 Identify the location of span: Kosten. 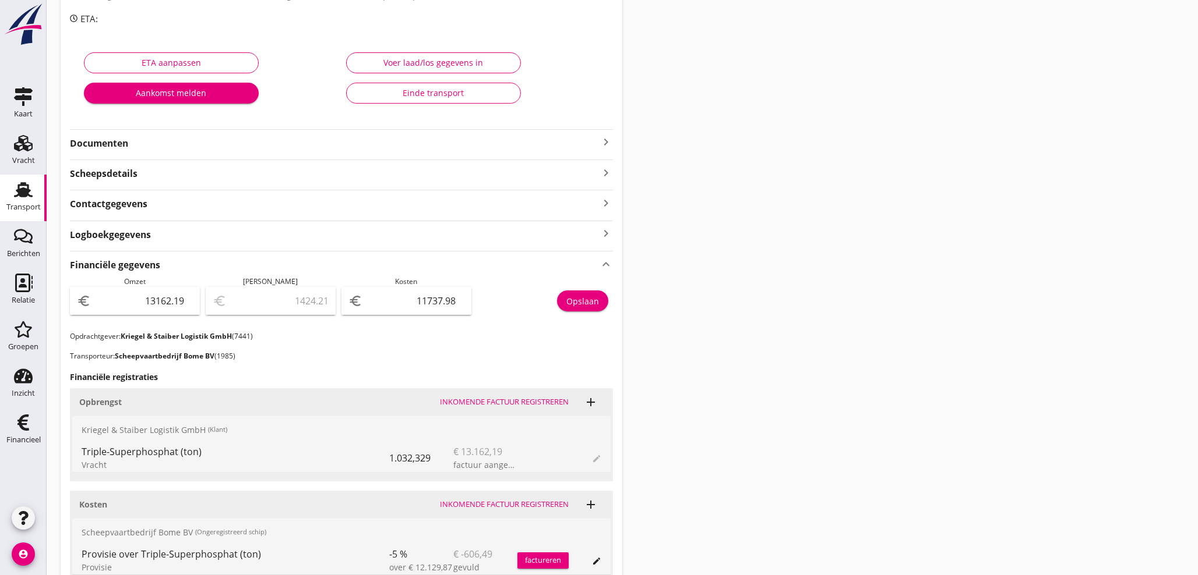
(407, 281).